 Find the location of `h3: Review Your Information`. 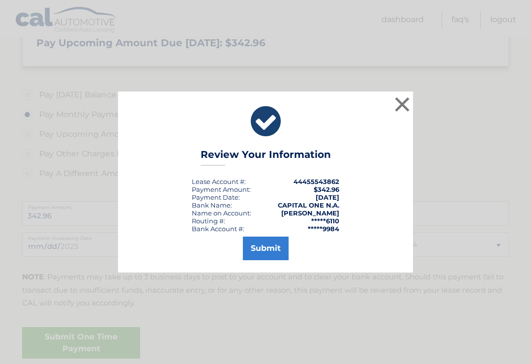

h3: Review Your Information is located at coordinates (265, 157).